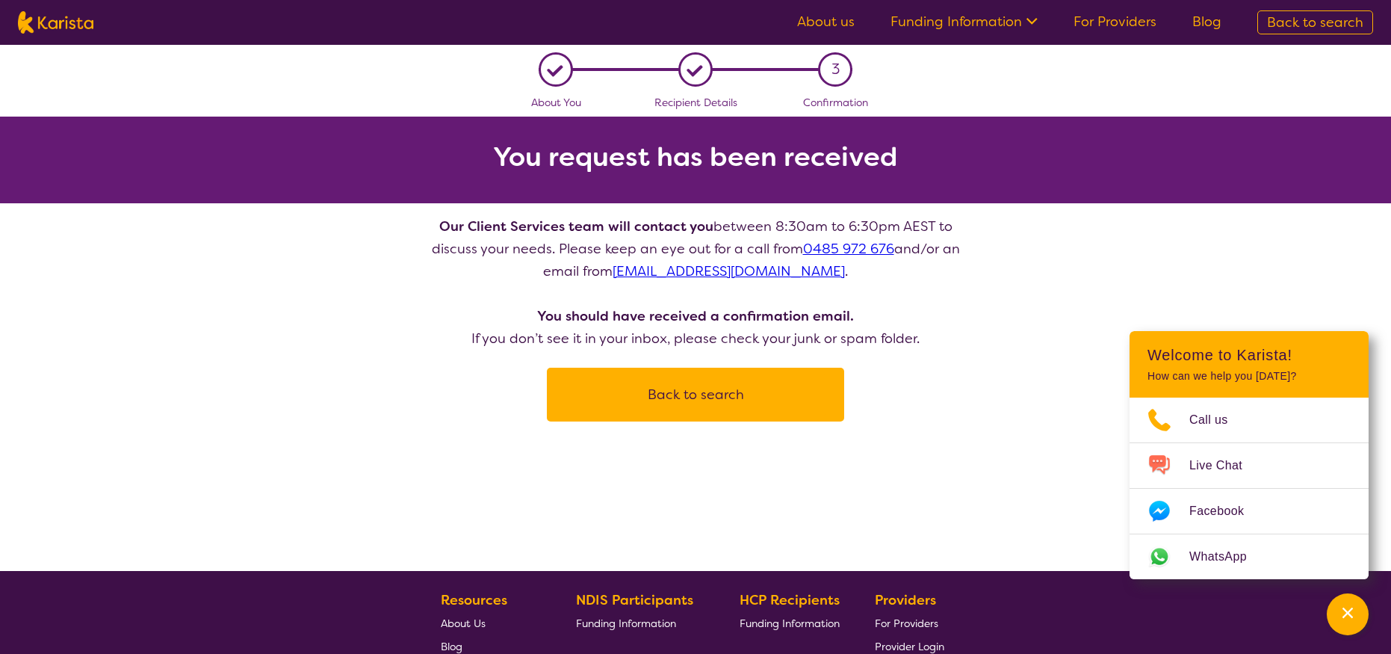 Image resolution: width=1391 pixels, height=654 pixels. Describe the element at coordinates (696, 395) in the screenshot. I see `button: Back to search` at that location.